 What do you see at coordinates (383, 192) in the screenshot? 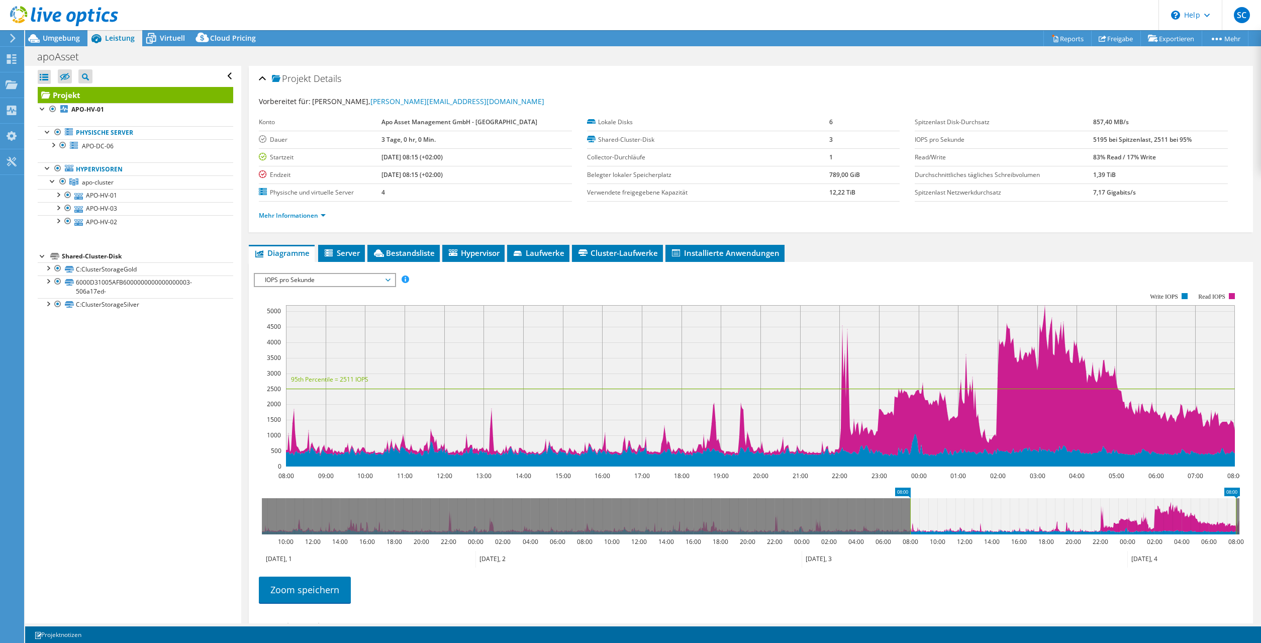
I see `b: 4` at bounding box center [383, 192].